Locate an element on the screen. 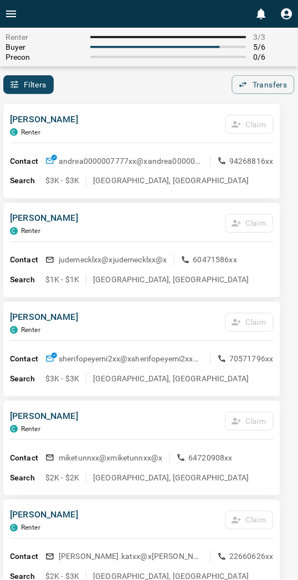  span: 3 / 3 is located at coordinates (272, 37).